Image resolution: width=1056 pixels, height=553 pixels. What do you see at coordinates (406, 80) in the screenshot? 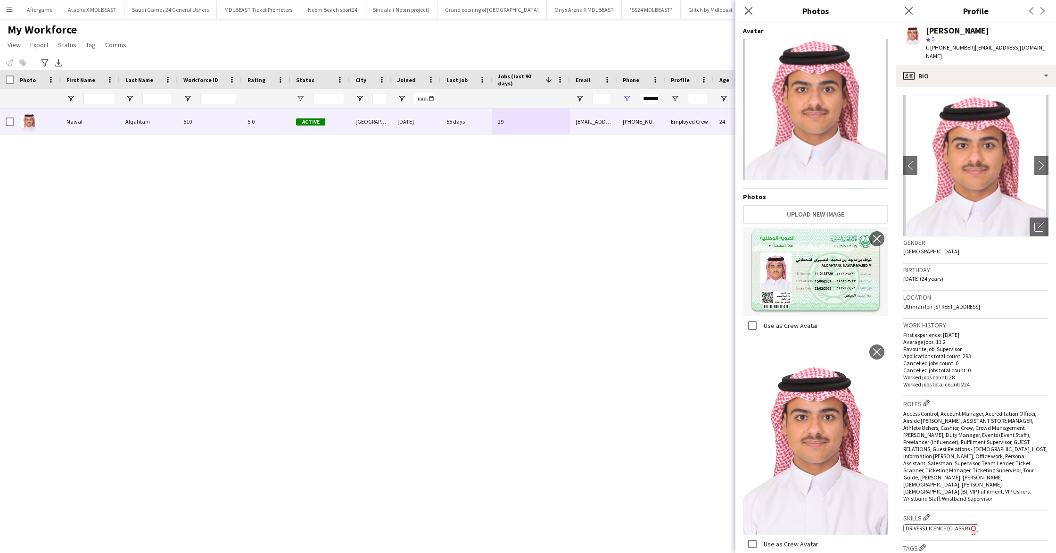
I see `span: Joined` at bounding box center [406, 80].